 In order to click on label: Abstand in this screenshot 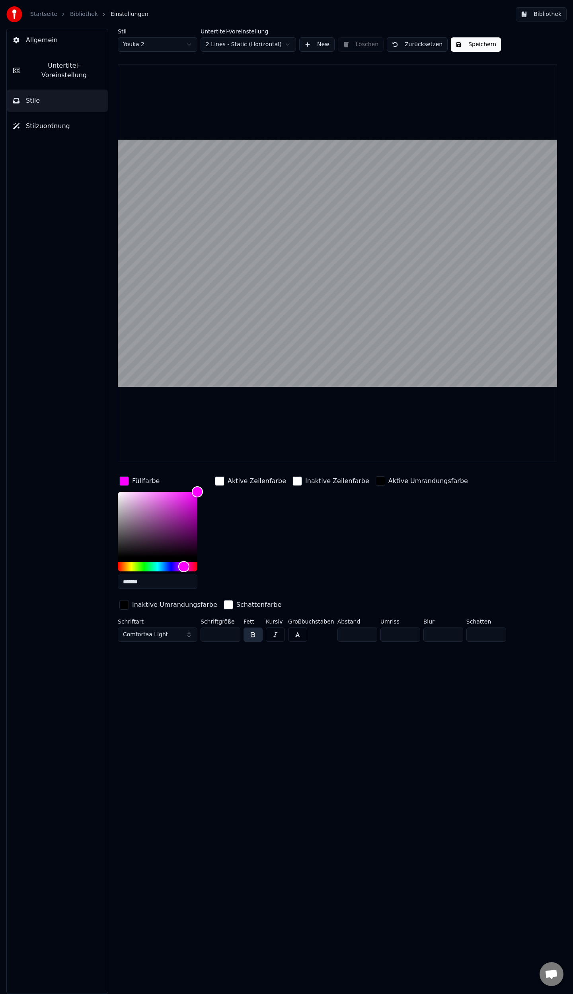, I will do `click(358, 622)`.